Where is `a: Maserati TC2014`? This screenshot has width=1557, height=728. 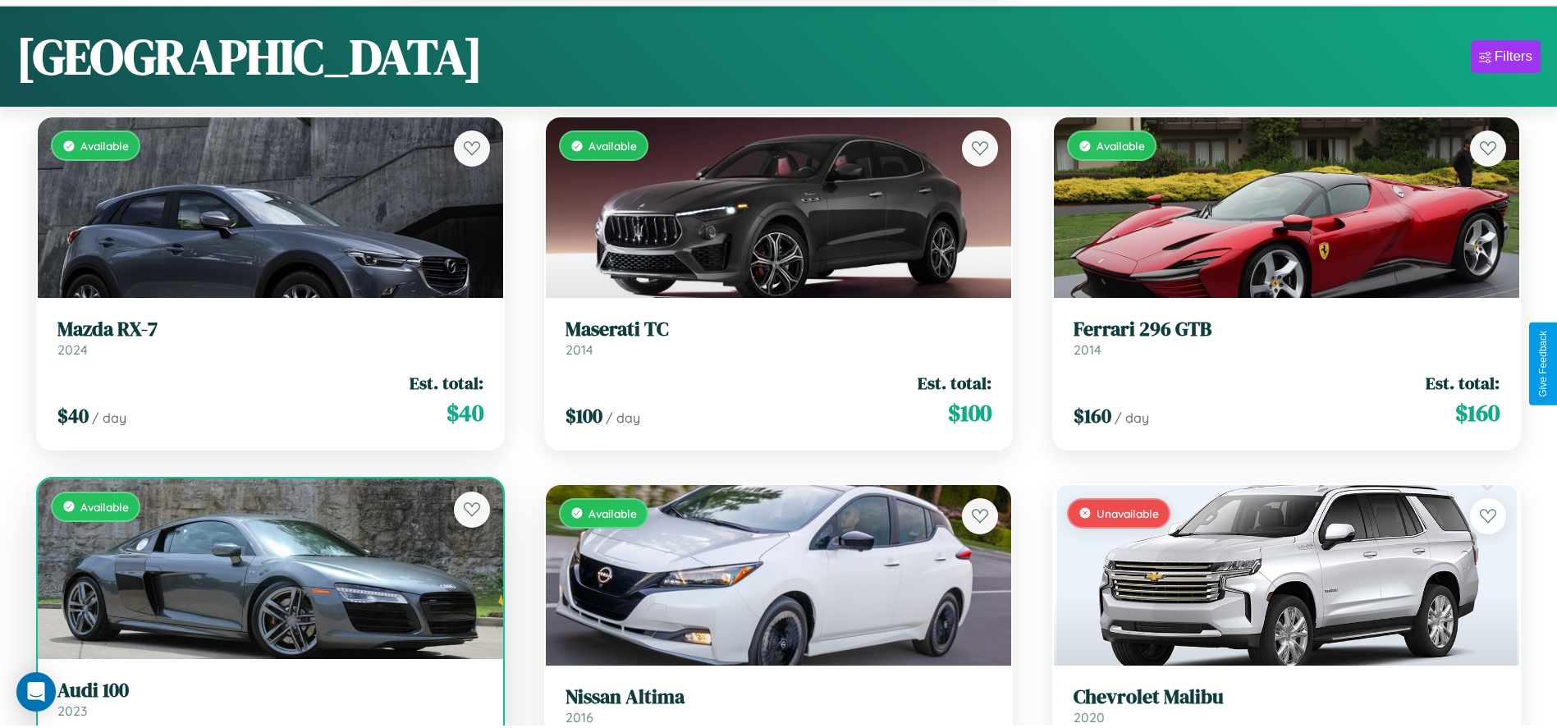
a: Maserati TC2014 is located at coordinates (778, 337).